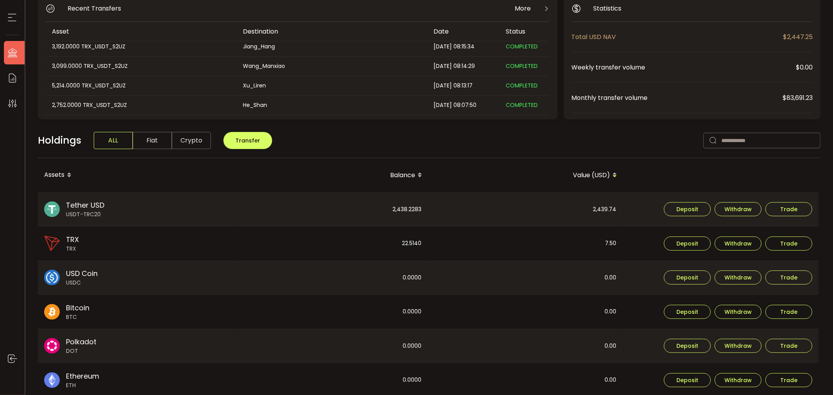 The width and height of the screenshot is (833, 395). Describe the element at coordinates (141, 66) in the screenshot. I see `div: 3,099.0000 TRX_USDT_S2UZ` at that location.